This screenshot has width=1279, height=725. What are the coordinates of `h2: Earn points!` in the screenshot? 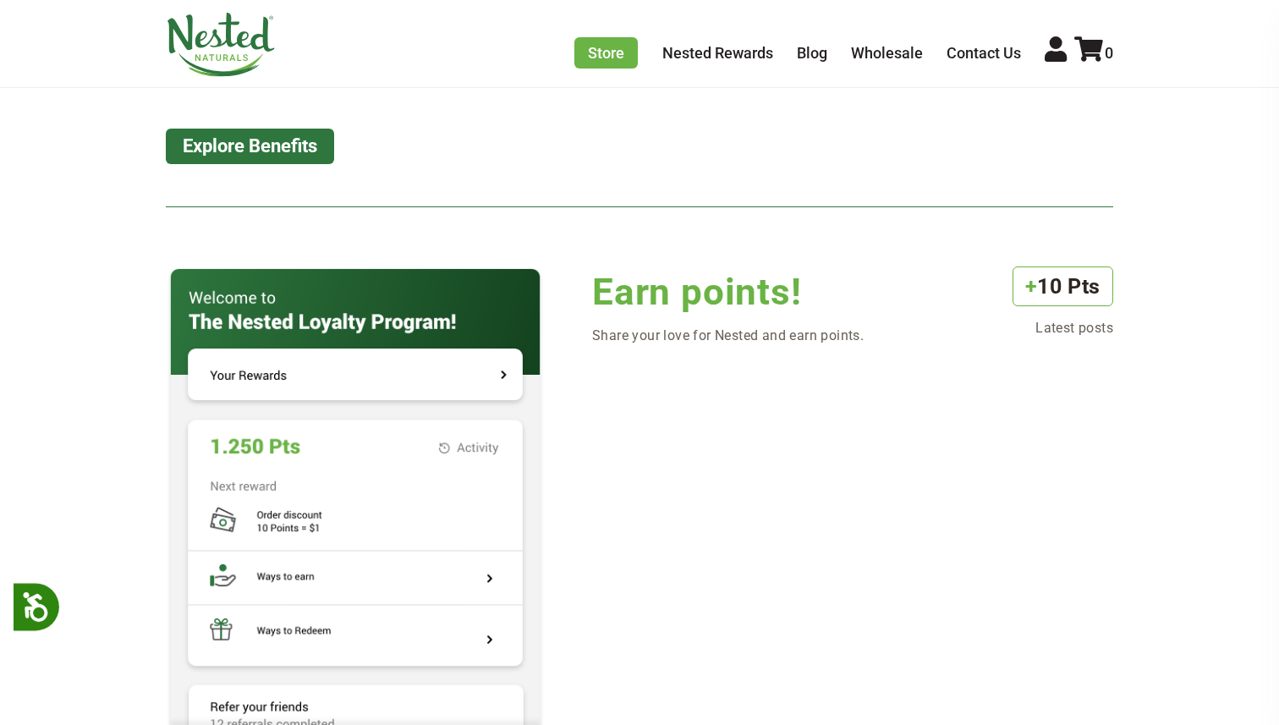 It's located at (727, 292).